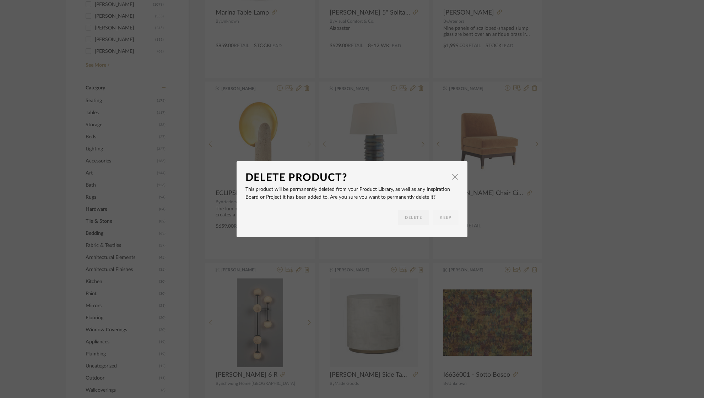 This screenshot has width=704, height=398. I want to click on div: Delete Product?, so click(347, 178).